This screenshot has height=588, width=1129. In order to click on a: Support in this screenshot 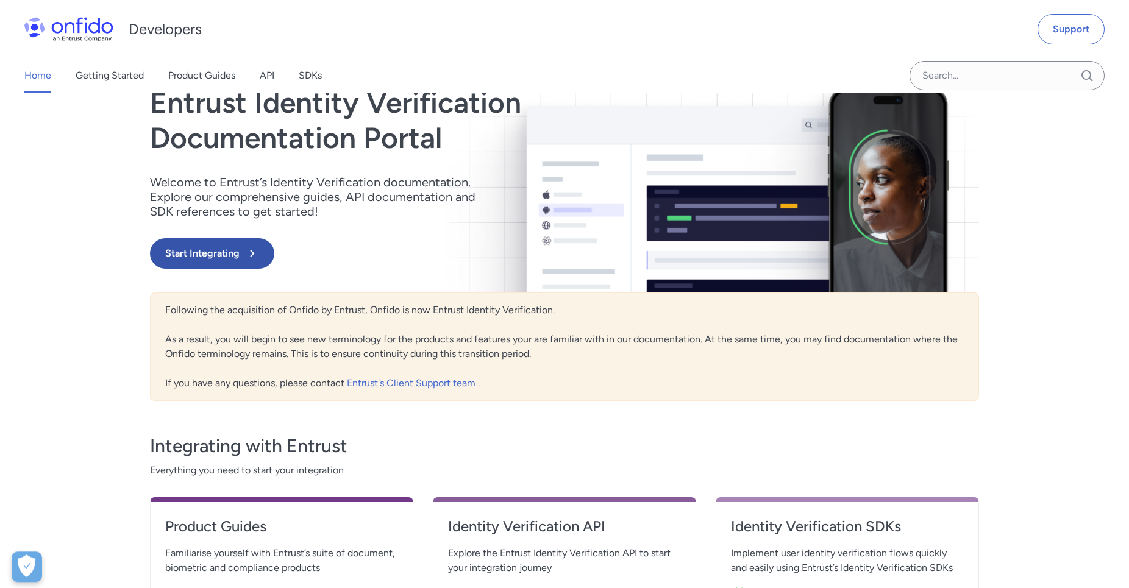, I will do `click(1071, 29)`.